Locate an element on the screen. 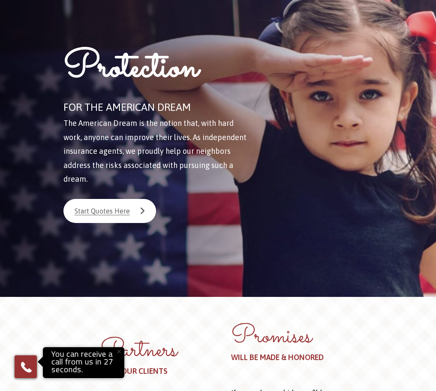 This screenshot has width=436, height=391. strong: WILL BE MADE & HONORED is located at coordinates (278, 357).